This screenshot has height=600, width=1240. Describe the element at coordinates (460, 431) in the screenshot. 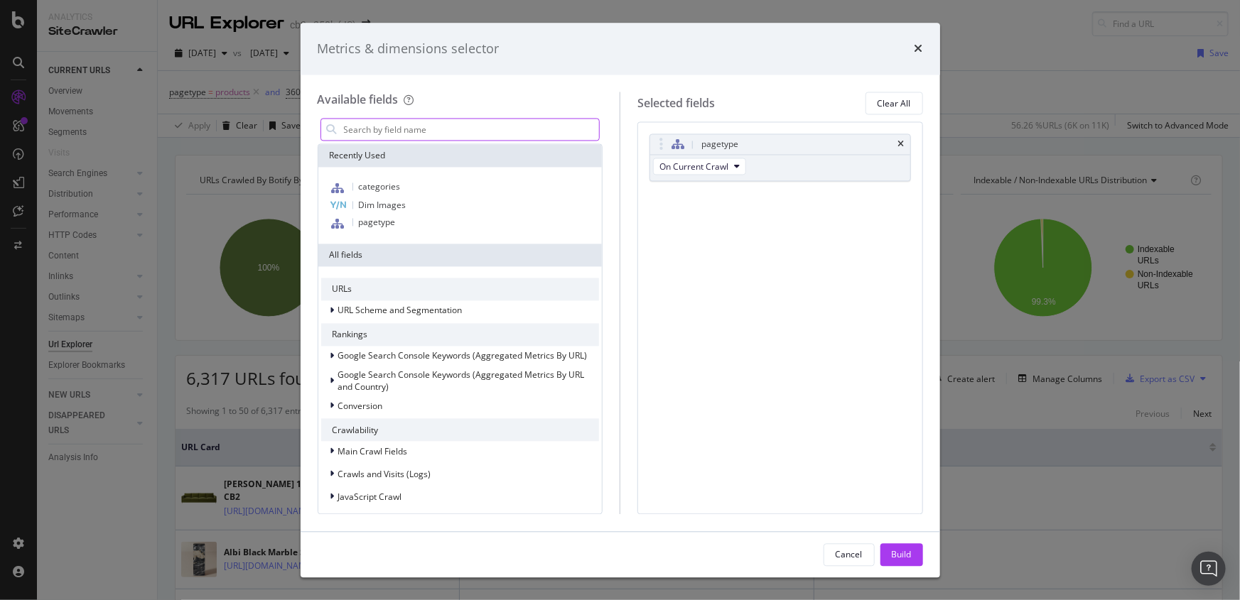

I see `div: Crawlability` at that location.